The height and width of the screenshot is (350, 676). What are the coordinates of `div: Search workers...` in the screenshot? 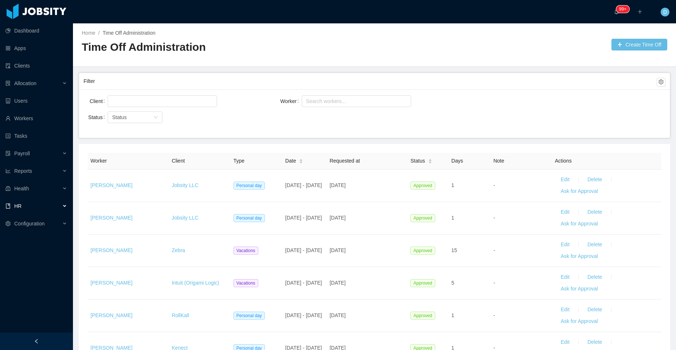 It's located at (353, 101).